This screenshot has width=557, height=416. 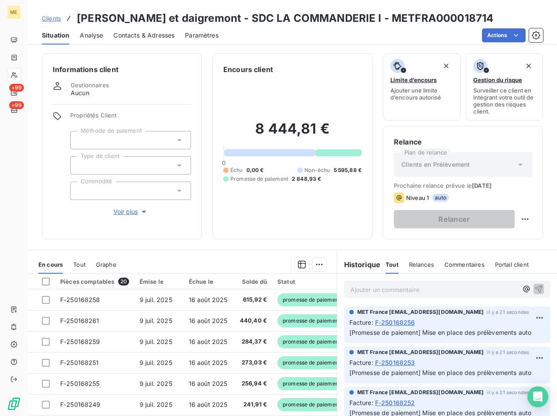 I want to click on h6: Relance, so click(x=463, y=142).